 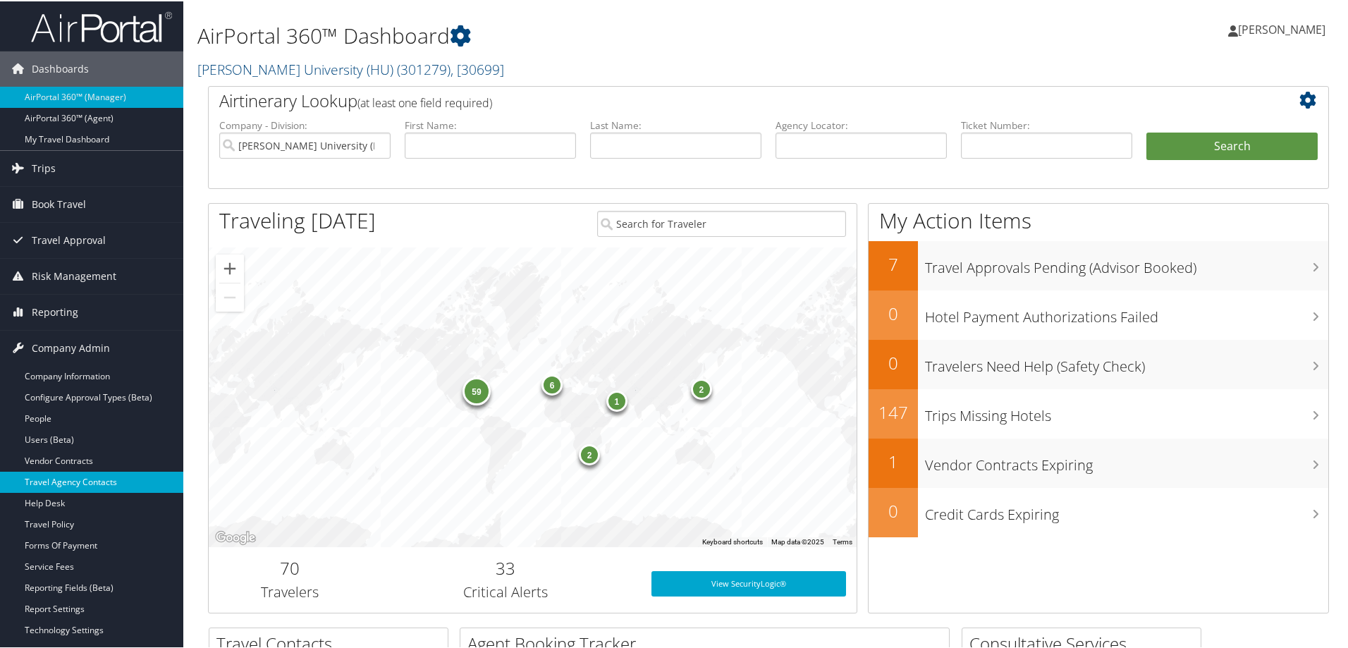 What do you see at coordinates (1126, 460) in the screenshot?
I see `h3: Vendor Contracts Expiring` at bounding box center [1126, 460].